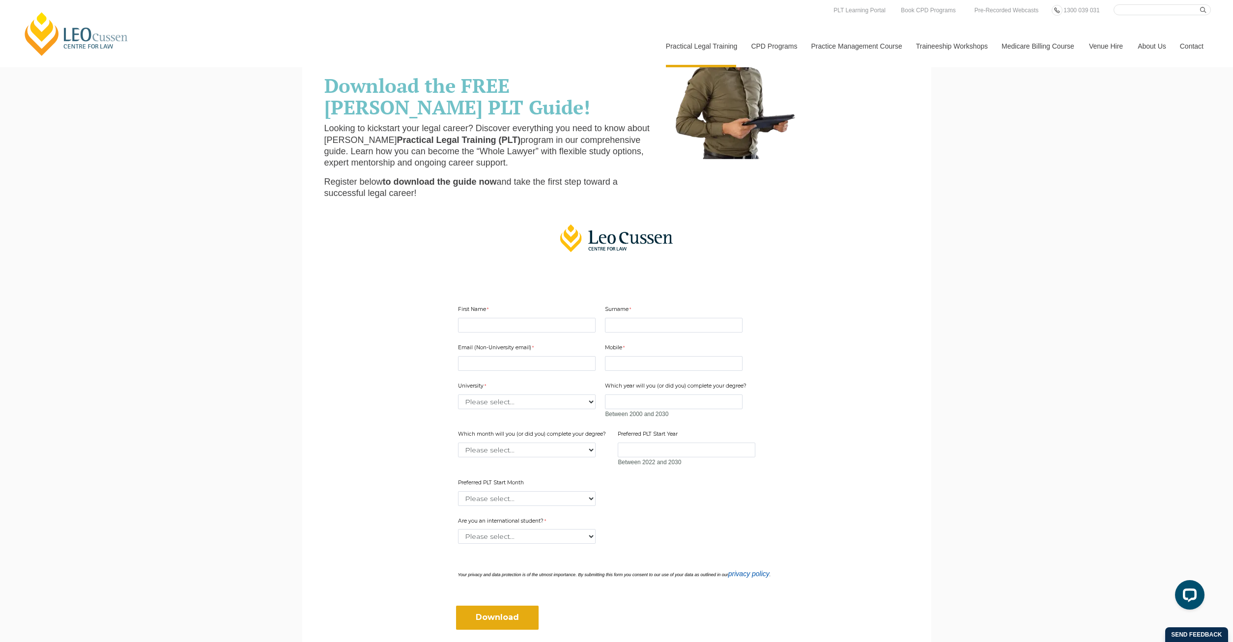 This screenshot has height=642, width=1233. I want to click on span: and take the first step toward a successful legal career!, so click(471, 187).